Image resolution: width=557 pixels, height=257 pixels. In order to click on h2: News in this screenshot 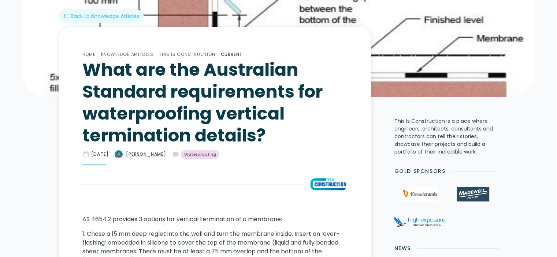, I will do `click(402, 249)`.